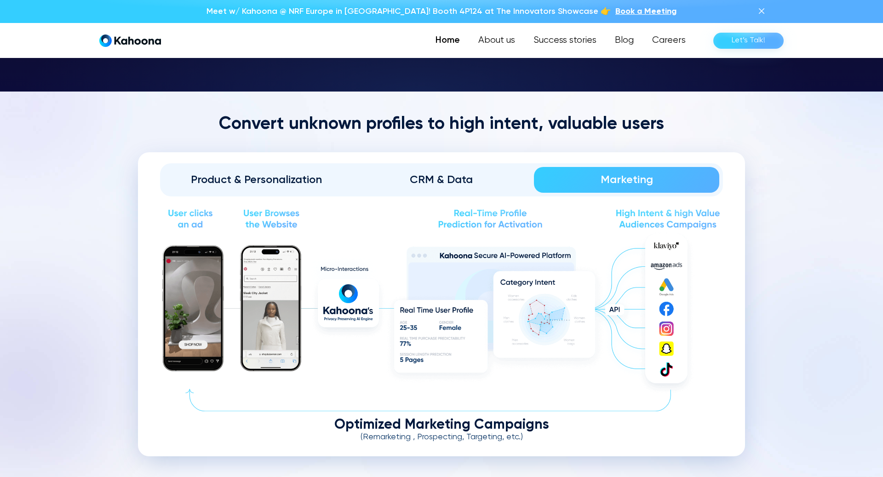 Image resolution: width=883 pixels, height=477 pixels. I want to click on span: Book a Meeting, so click(646, 12).